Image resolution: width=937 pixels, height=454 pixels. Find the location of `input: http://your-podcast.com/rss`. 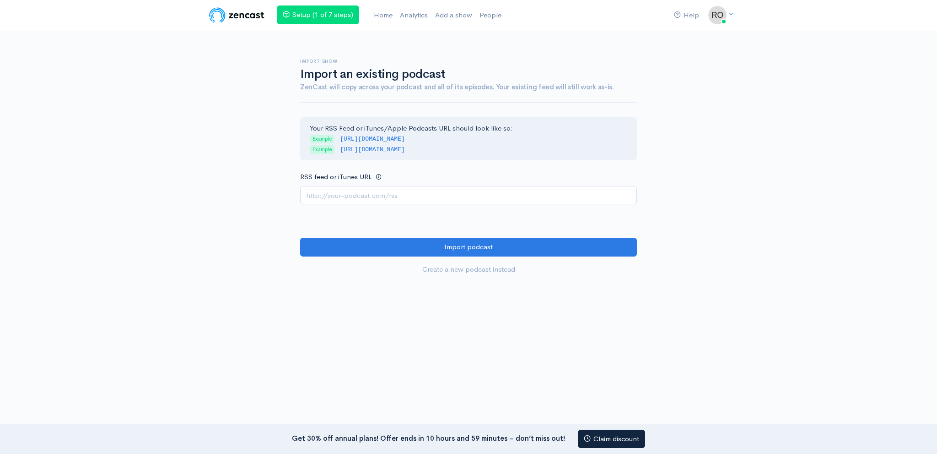

input: http://your-podcast.com/rss is located at coordinates (469, 195).